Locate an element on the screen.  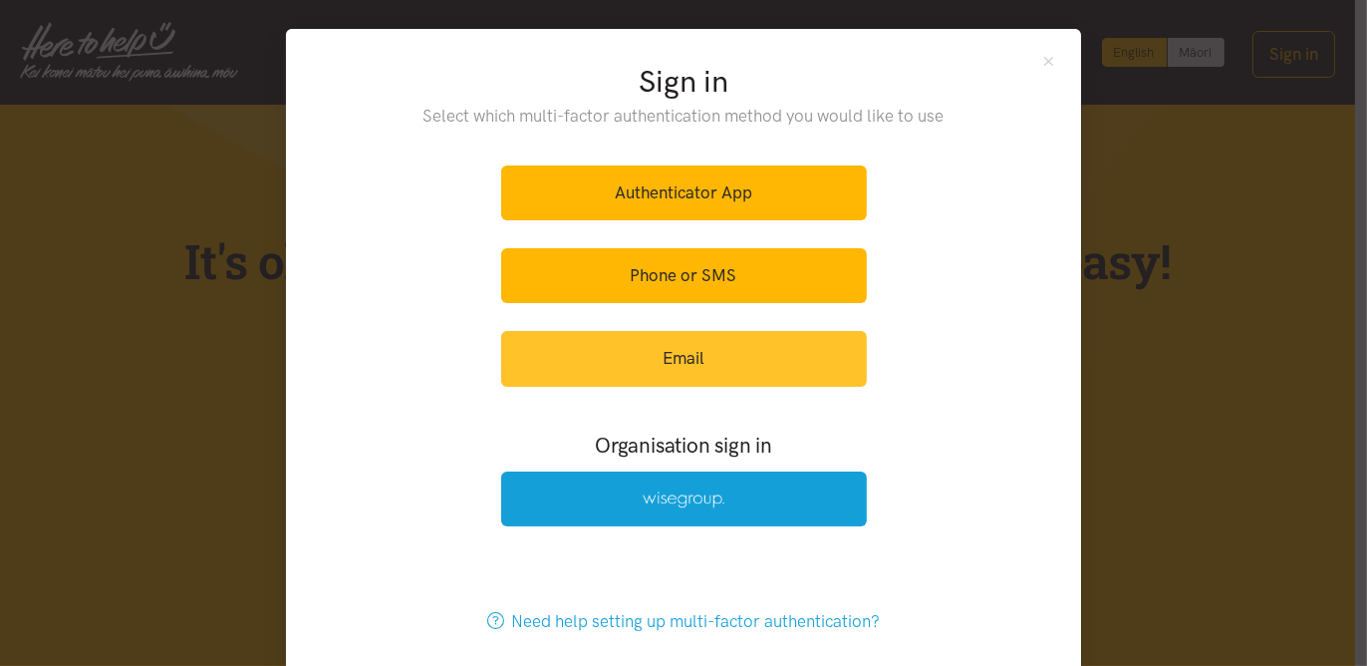
a: Email is located at coordinates (684, 358).